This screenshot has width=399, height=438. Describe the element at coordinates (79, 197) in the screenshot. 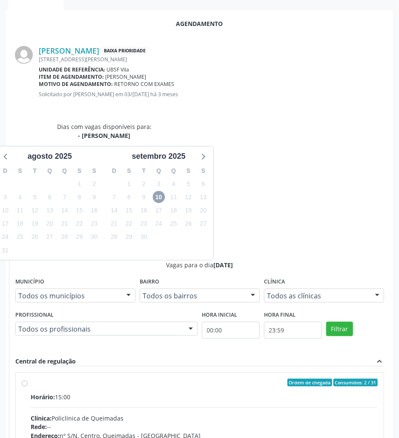

I see `span: sexta-feira, 8 de agosto de 2025` at that location.